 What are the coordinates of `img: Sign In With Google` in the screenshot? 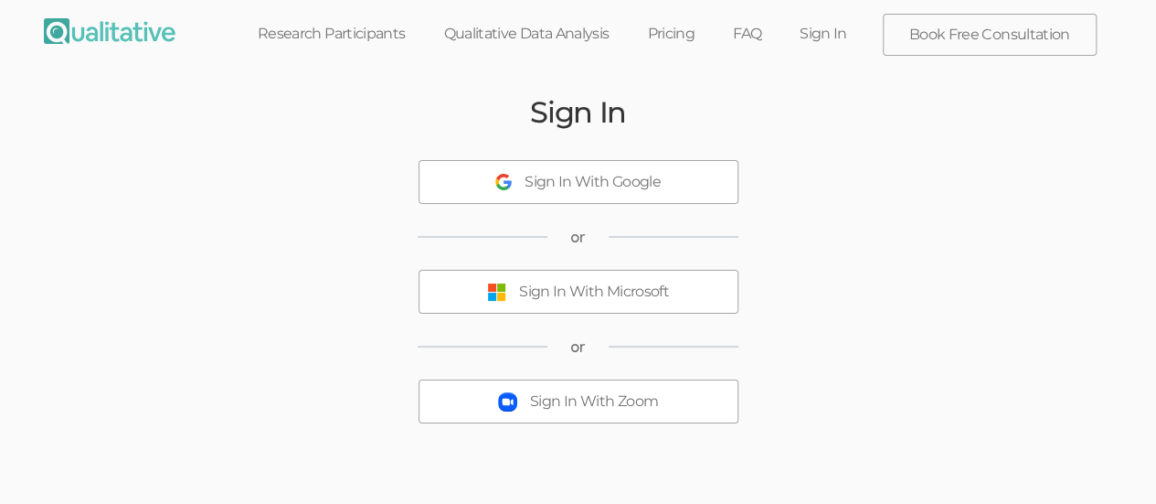 It's located at (504, 182).